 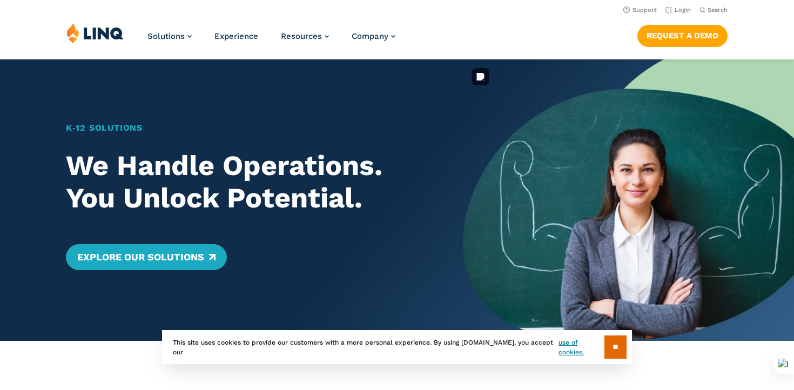 I want to click on img: Home Banner, so click(x=628, y=200).